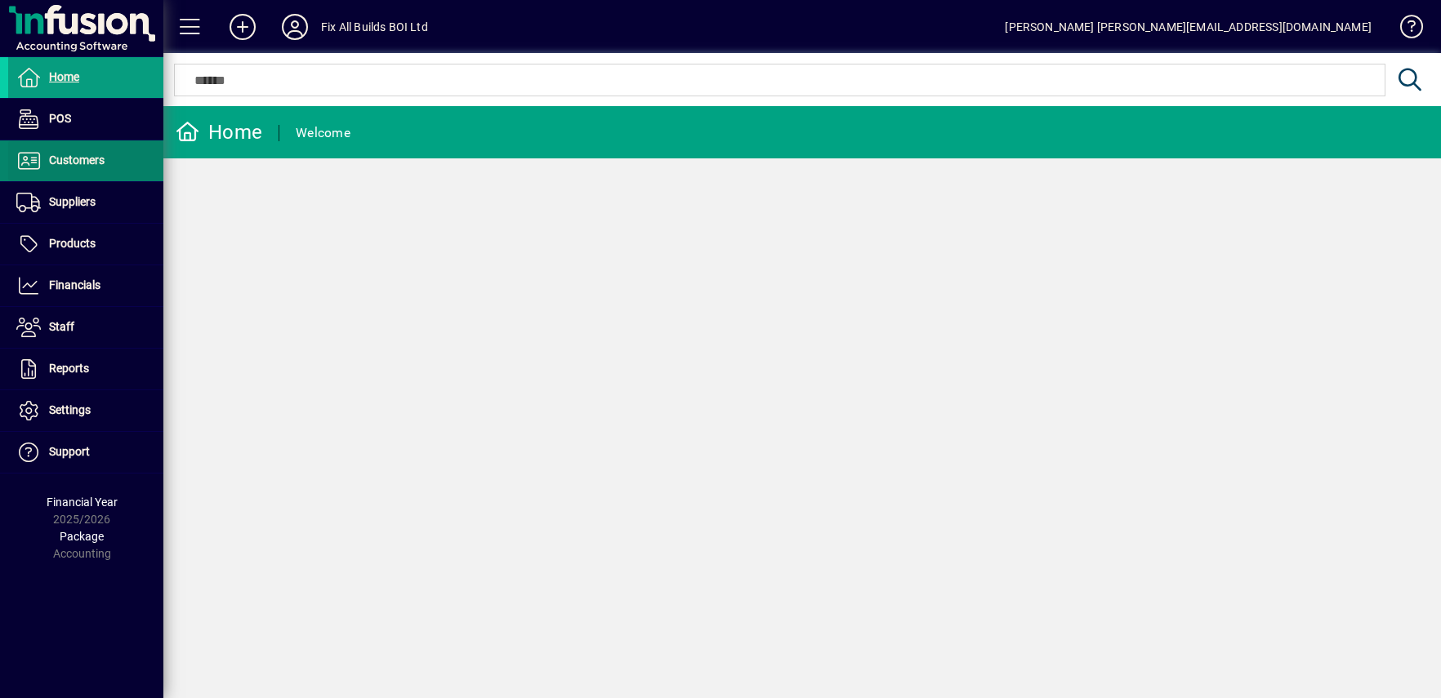  What do you see at coordinates (86, 452) in the screenshot?
I see `a: Support` at bounding box center [86, 452].